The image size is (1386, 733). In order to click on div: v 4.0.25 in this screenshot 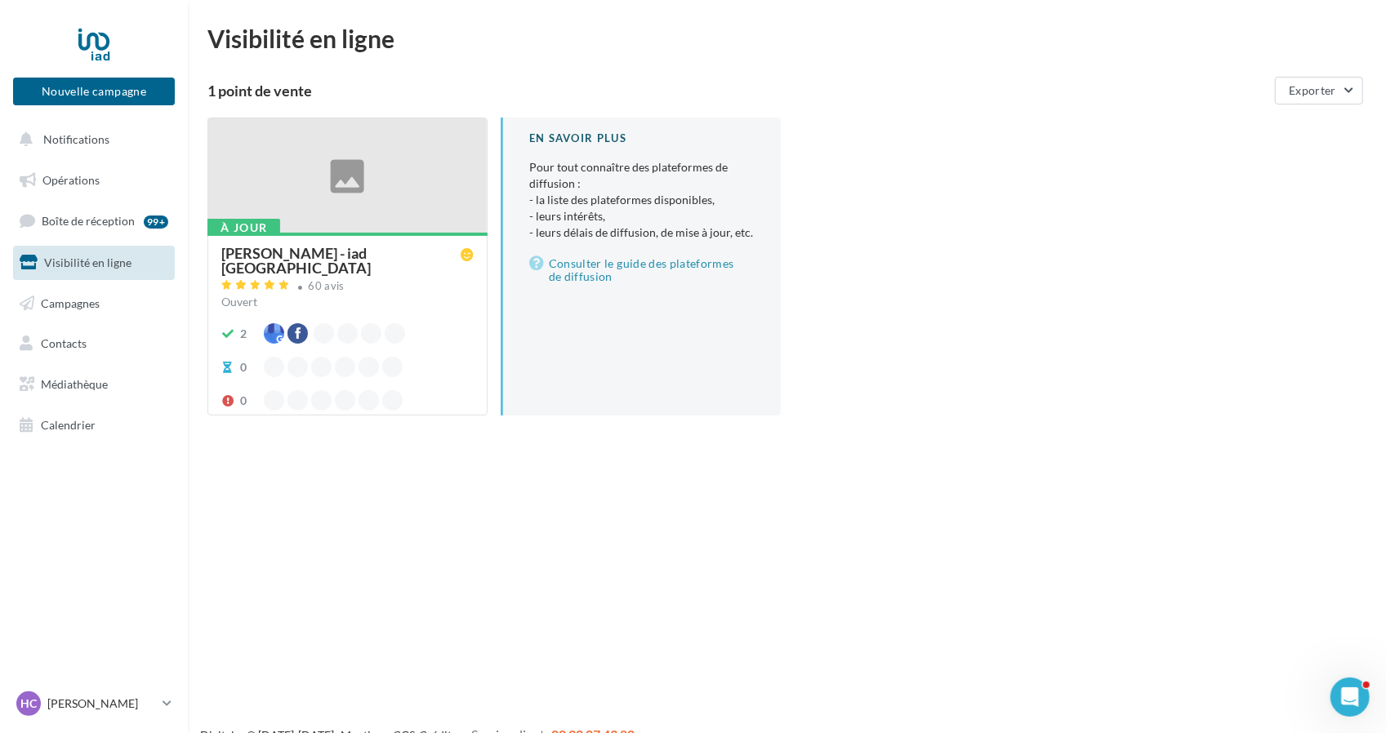, I will do `click(63, 33)`.